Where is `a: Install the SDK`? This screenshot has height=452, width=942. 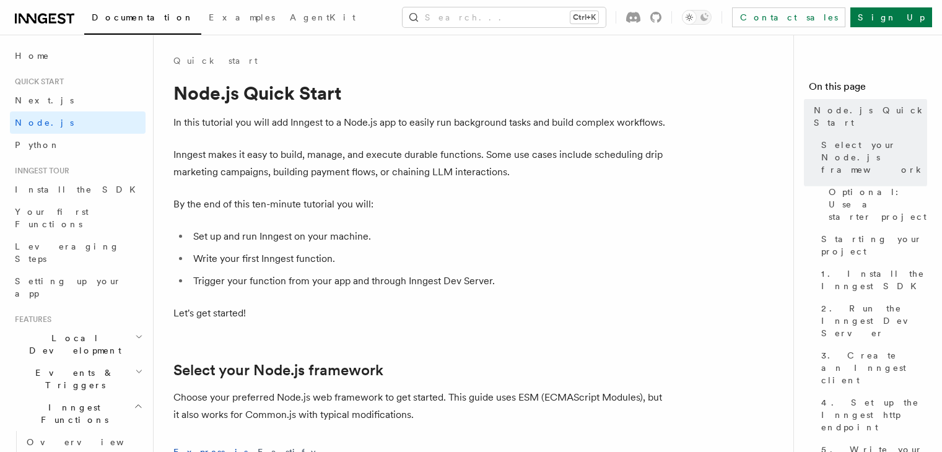
a: Install the SDK is located at coordinates (77, 190).